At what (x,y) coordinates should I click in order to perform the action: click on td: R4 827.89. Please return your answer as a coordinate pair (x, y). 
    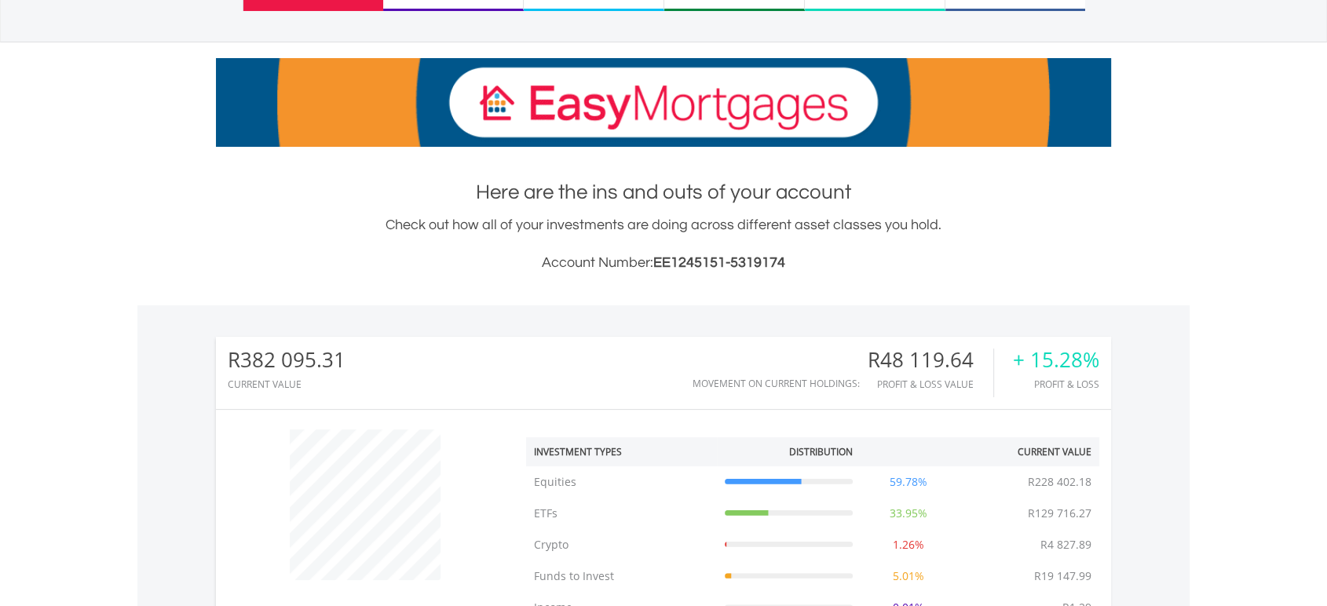
    Looking at the image, I should click on (1066, 545).